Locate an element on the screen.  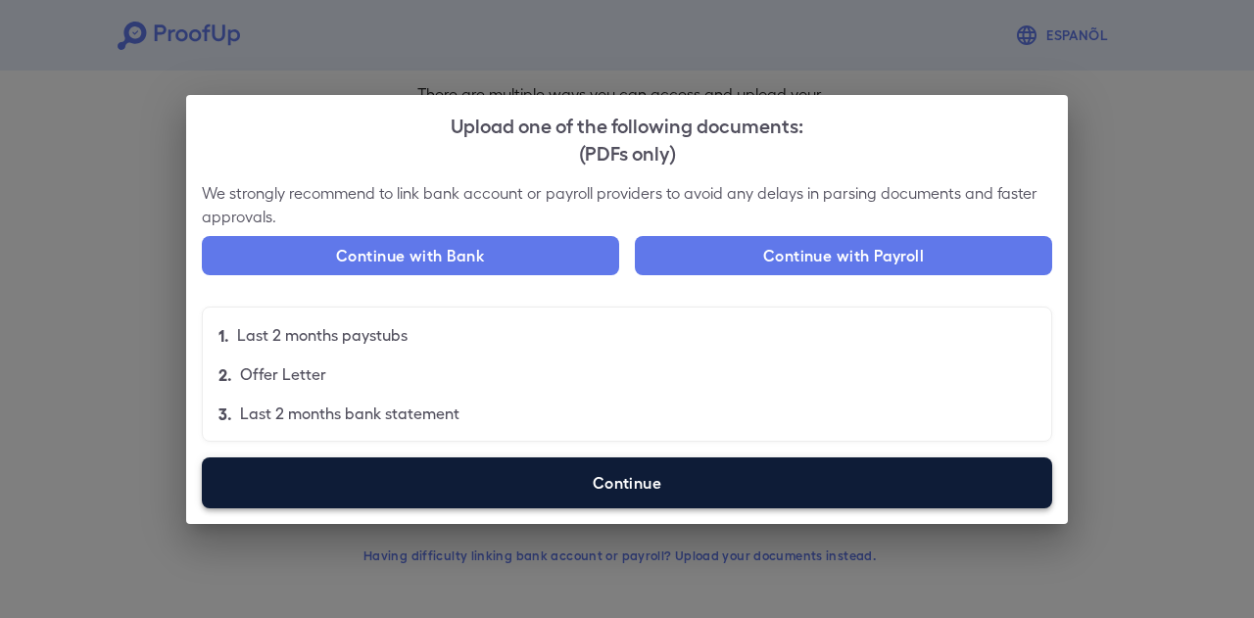
label: Continue is located at coordinates (627, 483).